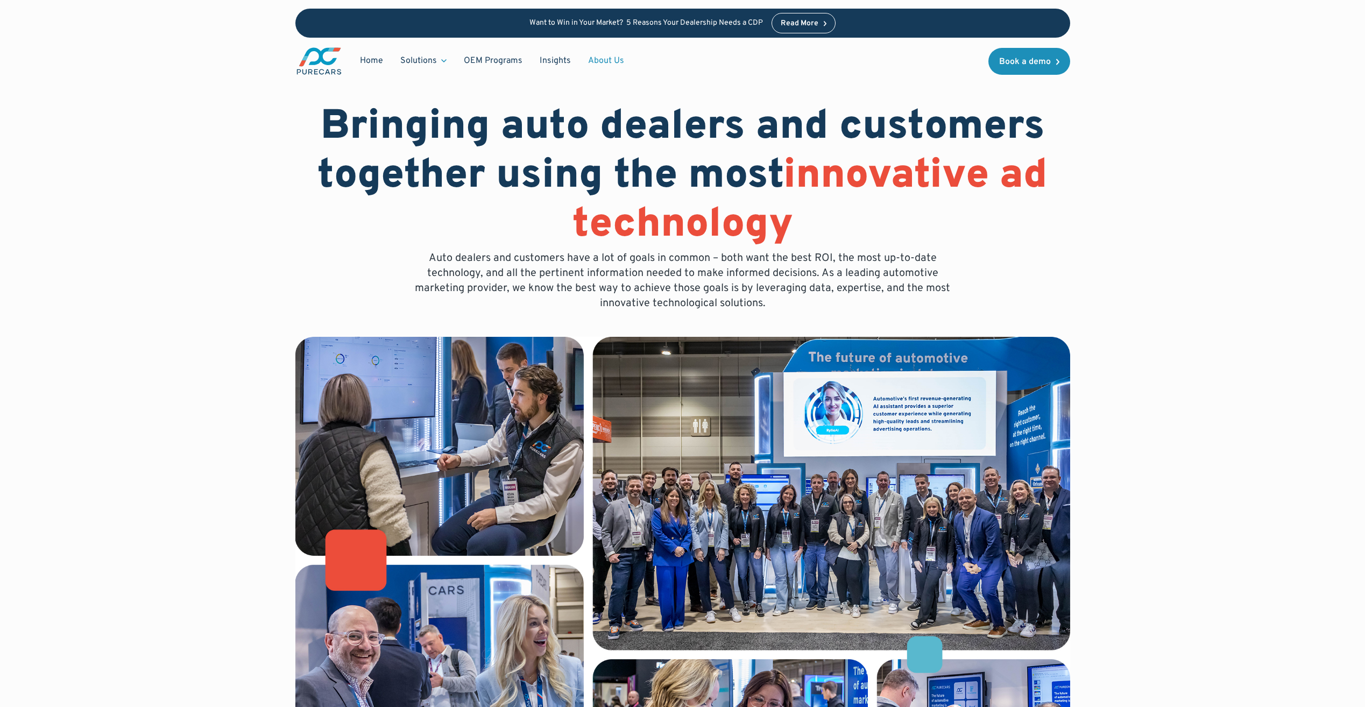 Image resolution: width=1365 pixels, height=707 pixels. Describe the element at coordinates (493, 61) in the screenshot. I see `a: OEM Programs` at that location.